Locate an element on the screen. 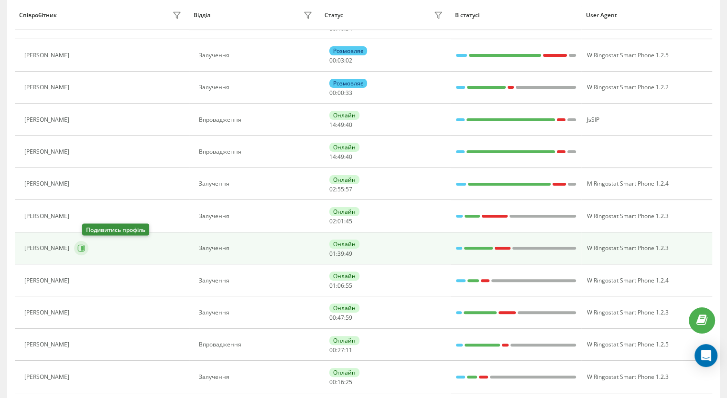  span: 16 is located at coordinates (341, 382).